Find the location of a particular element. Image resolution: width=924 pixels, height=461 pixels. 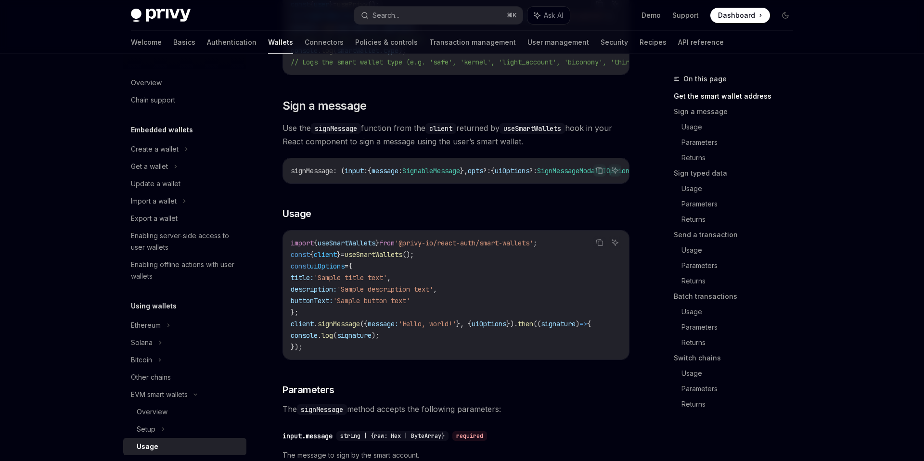

div: Chain support is located at coordinates (153, 100).